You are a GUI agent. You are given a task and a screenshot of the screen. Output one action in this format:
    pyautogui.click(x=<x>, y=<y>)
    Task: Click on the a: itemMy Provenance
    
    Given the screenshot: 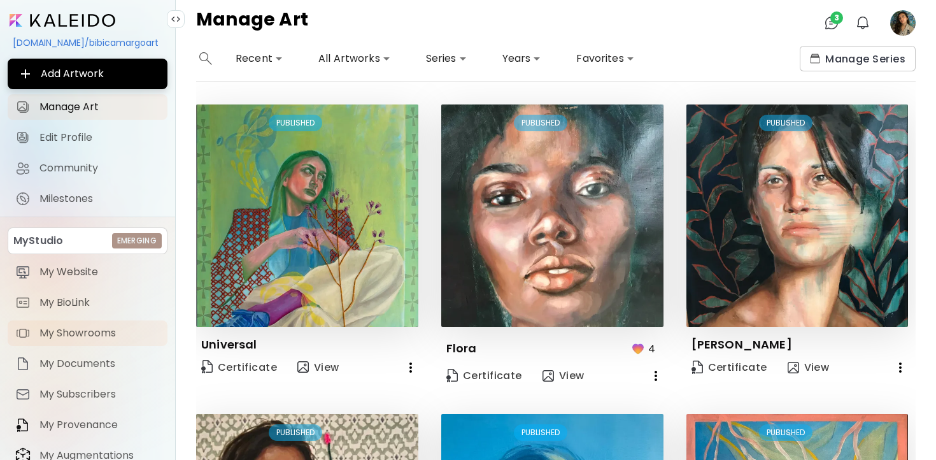 What is the action you would take?
    pyautogui.click(x=87, y=425)
    